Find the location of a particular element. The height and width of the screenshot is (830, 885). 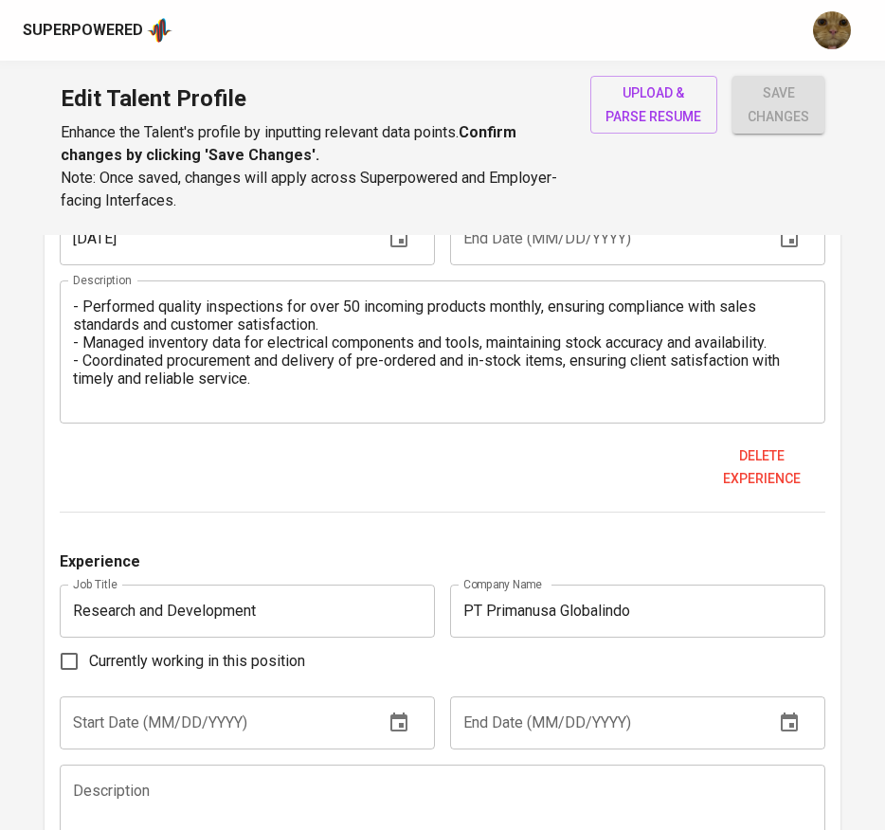

h1: Edit Talent Profile is located at coordinates (314, 99).